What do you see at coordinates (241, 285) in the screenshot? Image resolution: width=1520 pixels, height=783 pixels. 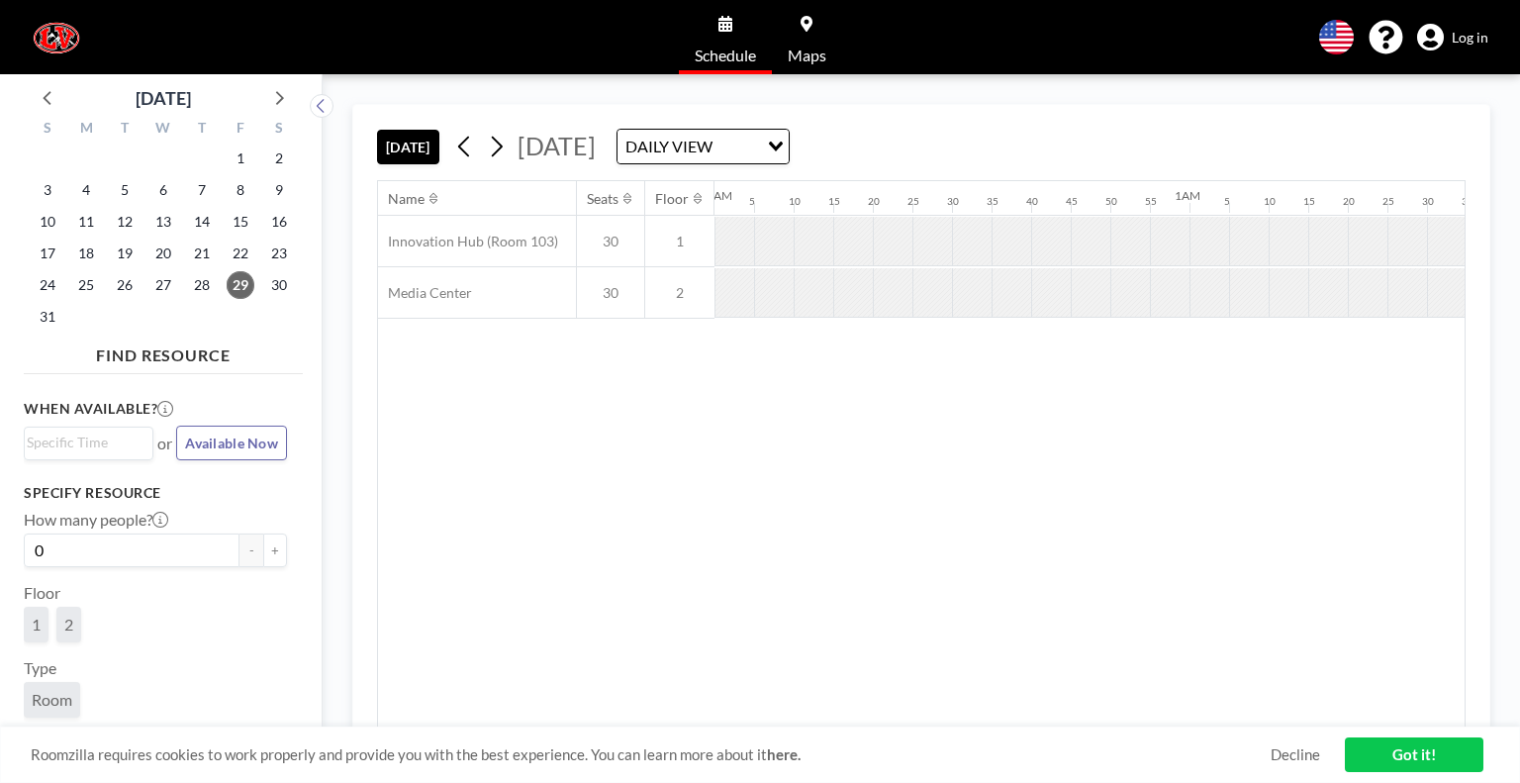 I see `span: Friday, August 29, 2025` at bounding box center [241, 285].